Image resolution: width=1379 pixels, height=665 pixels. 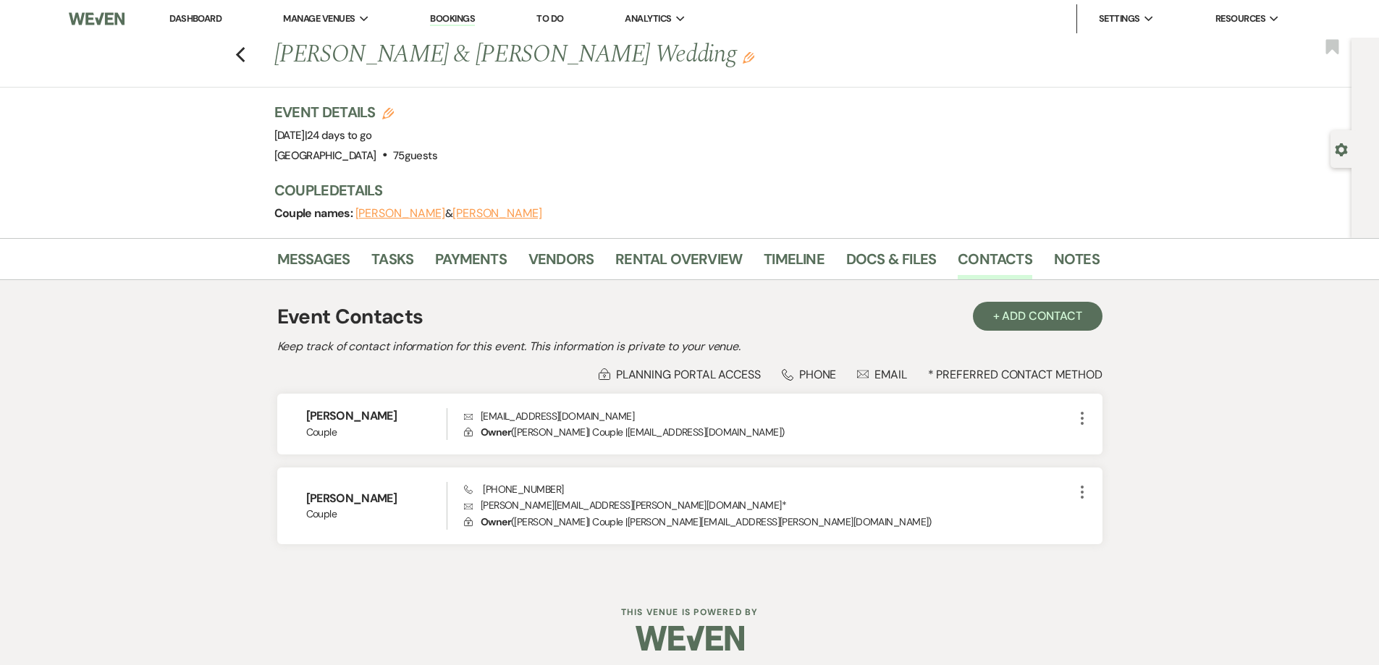 I want to click on a: Bookings, so click(x=452, y=19).